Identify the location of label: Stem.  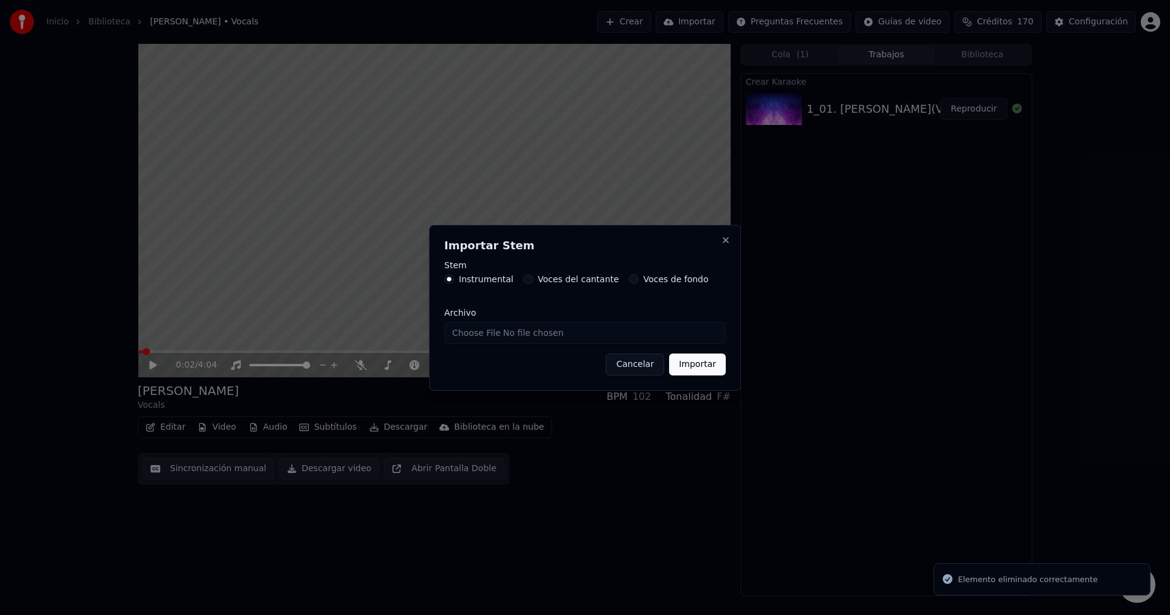
(585, 265).